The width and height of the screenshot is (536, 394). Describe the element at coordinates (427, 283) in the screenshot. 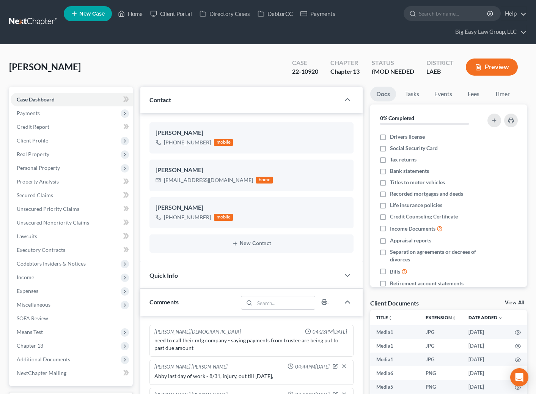

I see `span: Retirement account statements` at that location.